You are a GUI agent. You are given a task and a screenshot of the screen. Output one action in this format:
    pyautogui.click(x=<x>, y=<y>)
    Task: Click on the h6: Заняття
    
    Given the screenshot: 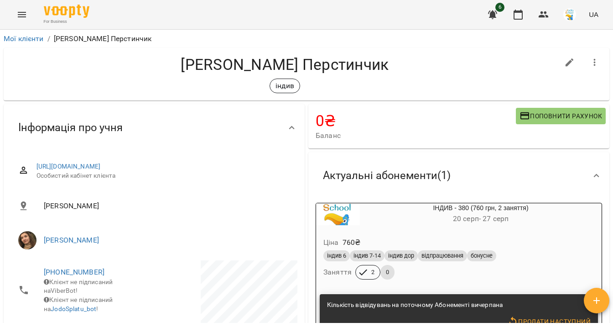 What is the action you would take?
    pyautogui.click(x=338, y=272)
    